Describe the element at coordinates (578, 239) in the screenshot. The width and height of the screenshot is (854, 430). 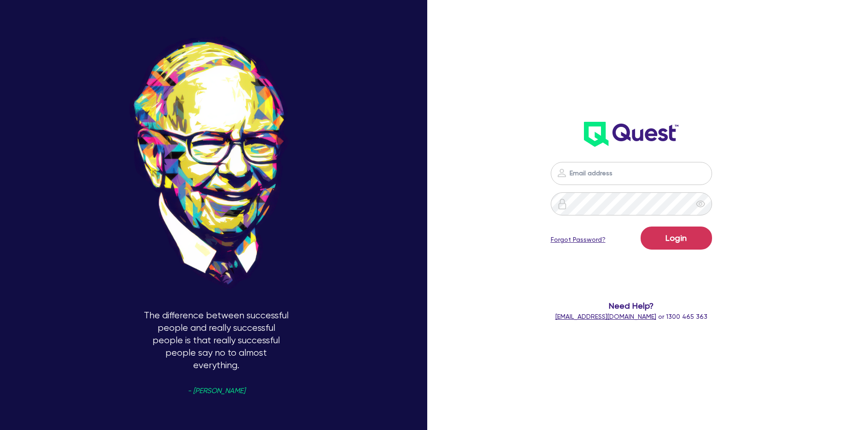
I see `a: Forgot Password?` at that location.